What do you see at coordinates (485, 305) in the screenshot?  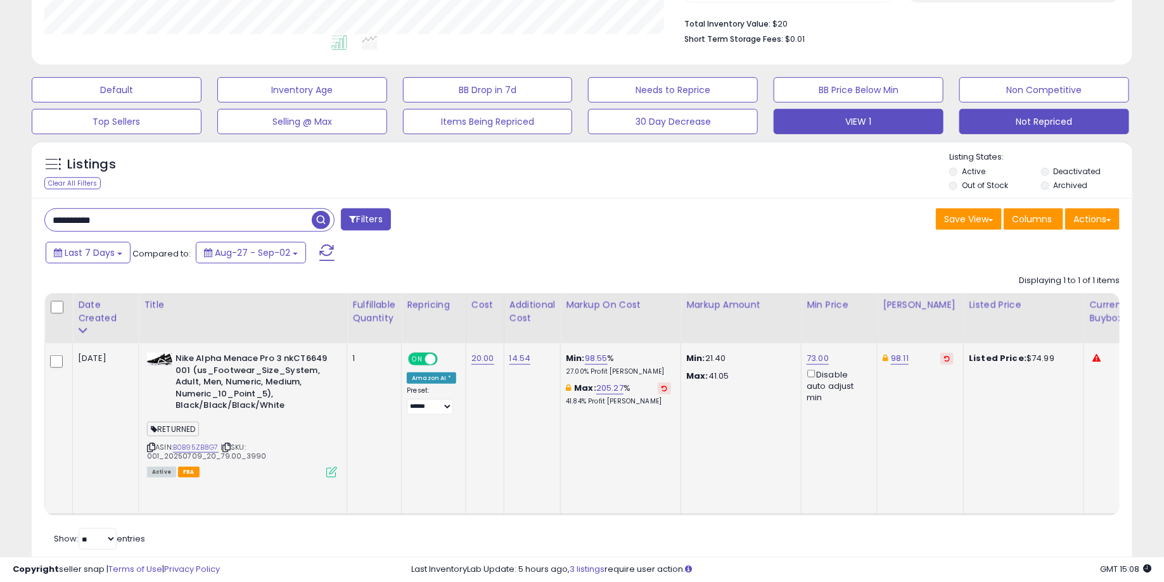 I see `div: Cost` at bounding box center [485, 305].